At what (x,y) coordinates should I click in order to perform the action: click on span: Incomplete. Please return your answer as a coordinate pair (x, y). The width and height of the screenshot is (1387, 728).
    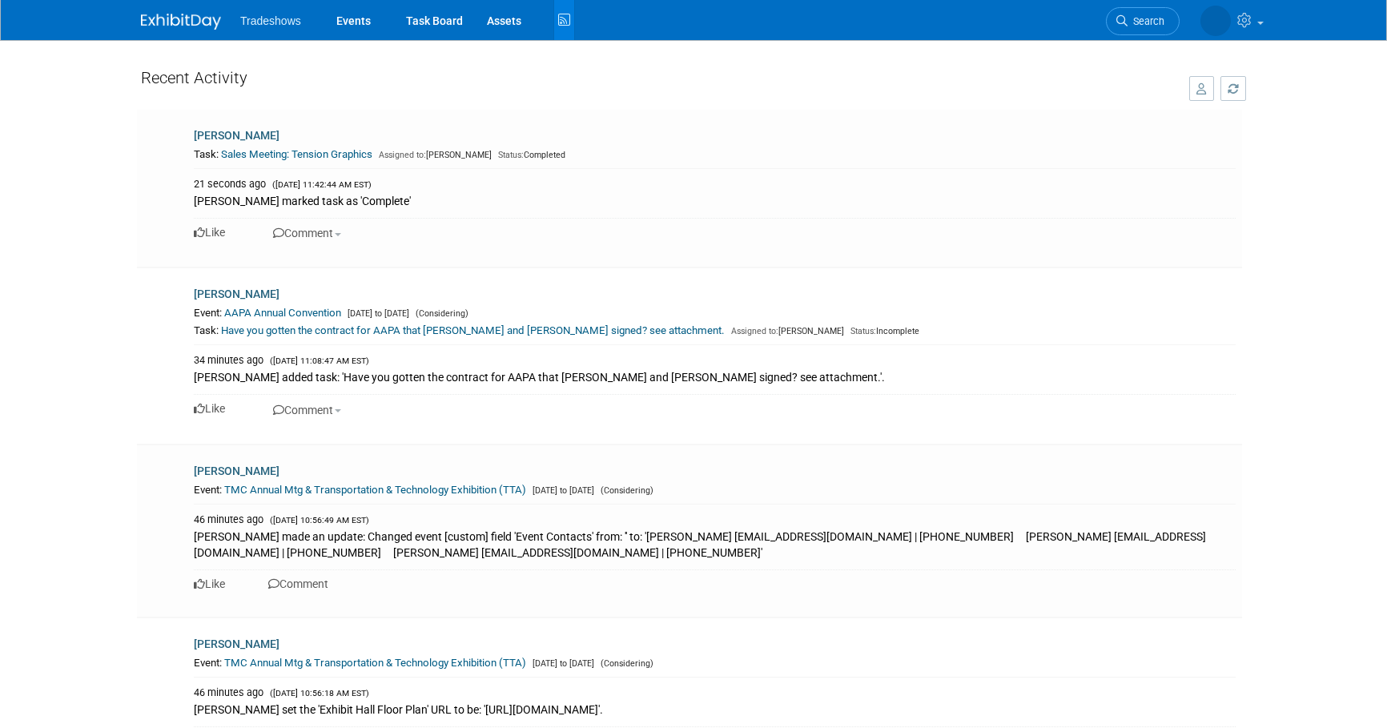
    Looking at the image, I should click on (883, 331).